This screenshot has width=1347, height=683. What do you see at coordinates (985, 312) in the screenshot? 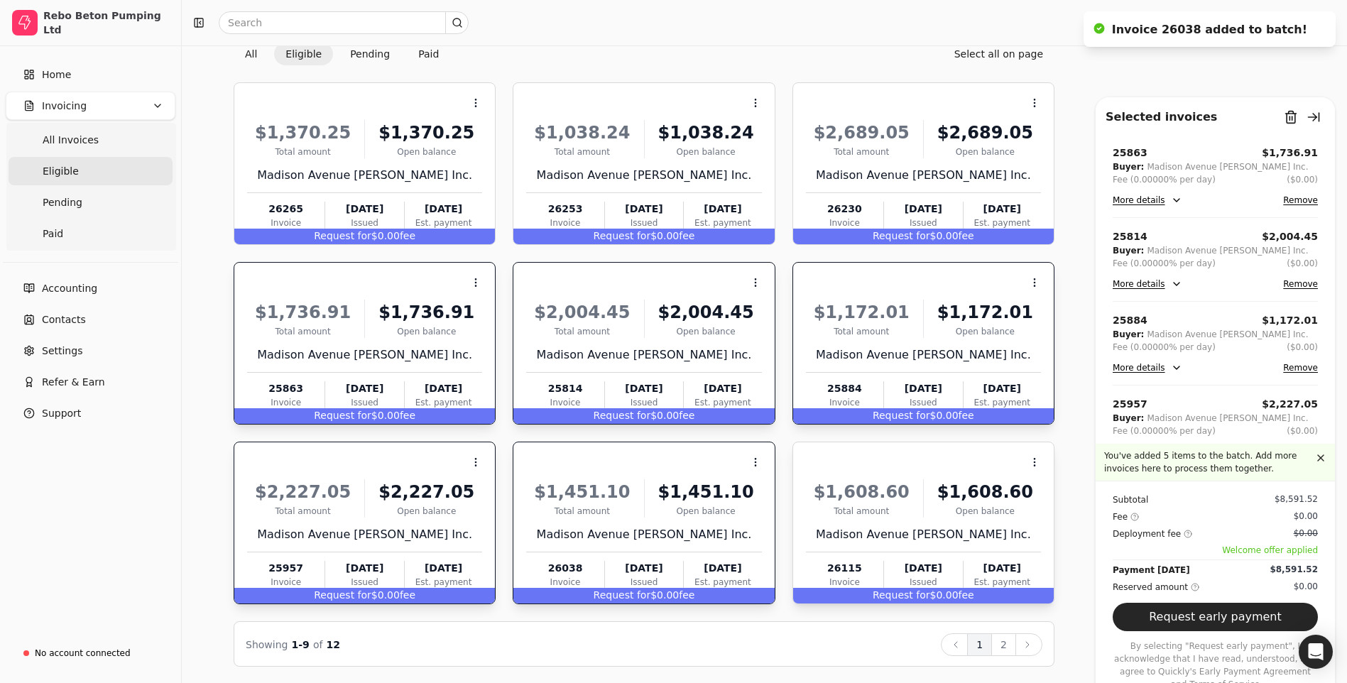
I see `div: $1,172.01` at bounding box center [985, 312].